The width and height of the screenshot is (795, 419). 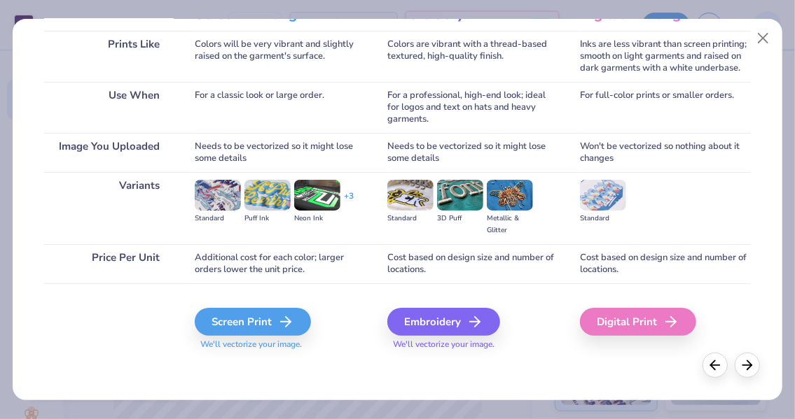 I want to click on img: Neon Ink, so click(x=317, y=195).